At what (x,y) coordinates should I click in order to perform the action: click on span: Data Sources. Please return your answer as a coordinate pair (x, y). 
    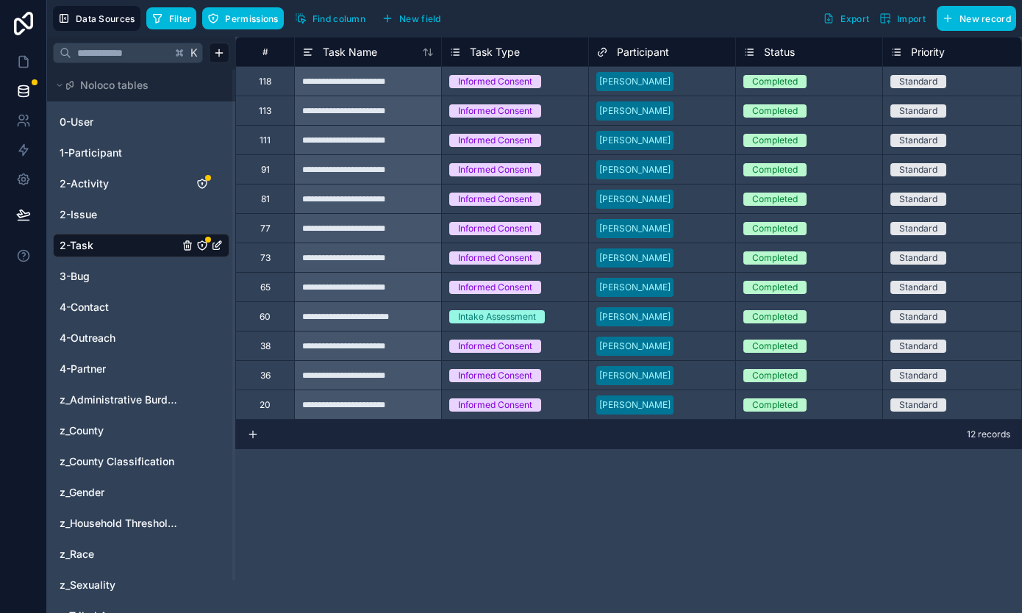
    Looking at the image, I should click on (105, 18).